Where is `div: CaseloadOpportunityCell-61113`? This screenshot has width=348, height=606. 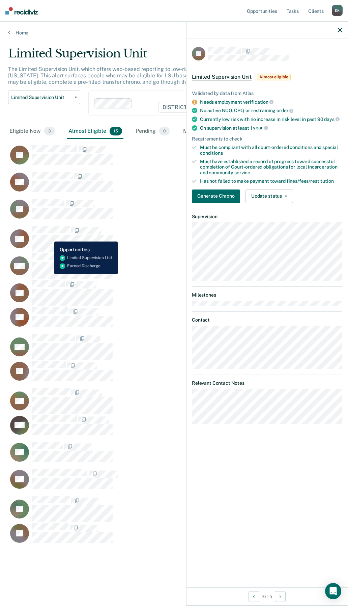 div: CaseloadOpportunityCell-61113 is located at coordinates (153, 347).